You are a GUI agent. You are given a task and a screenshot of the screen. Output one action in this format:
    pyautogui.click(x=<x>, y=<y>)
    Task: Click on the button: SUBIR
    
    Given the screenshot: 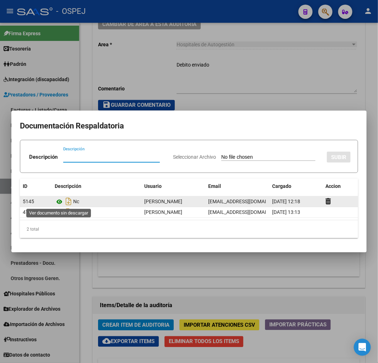 What is the action you would take?
    pyautogui.click(x=339, y=157)
    